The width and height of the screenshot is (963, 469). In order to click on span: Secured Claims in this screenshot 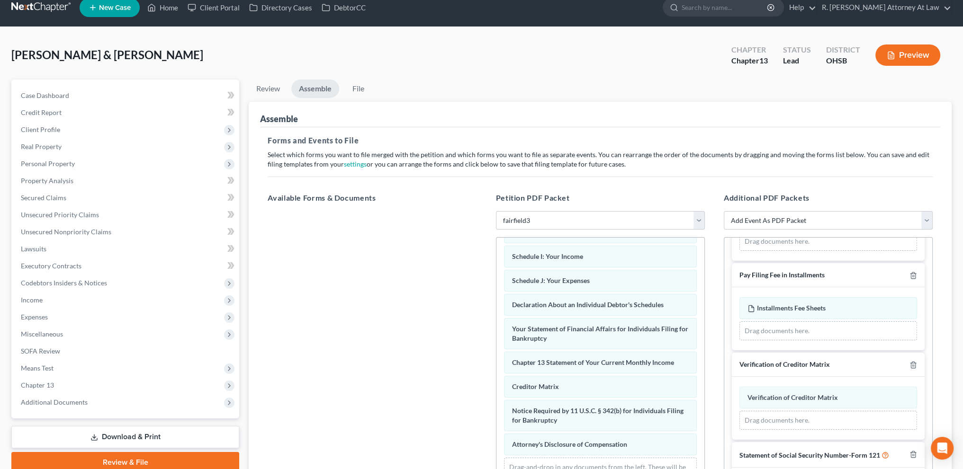, I will do `click(44, 197)`.